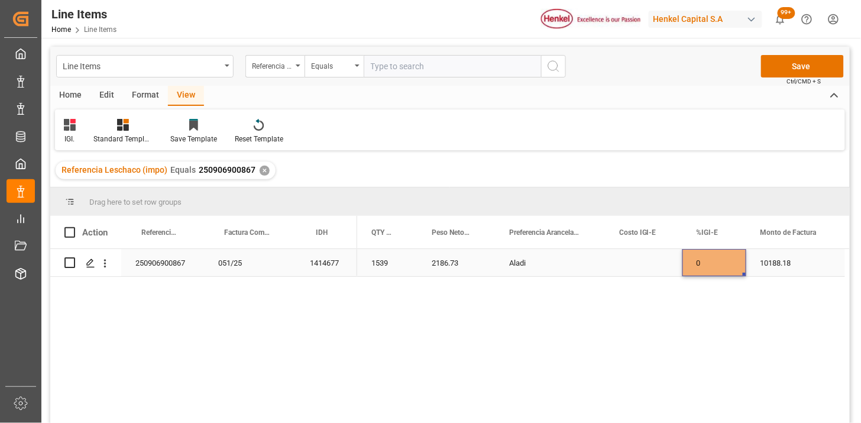 Image resolution: width=861 pixels, height=423 pixels. Describe the element at coordinates (326, 263) in the screenshot. I see `div: 1414677` at that location.